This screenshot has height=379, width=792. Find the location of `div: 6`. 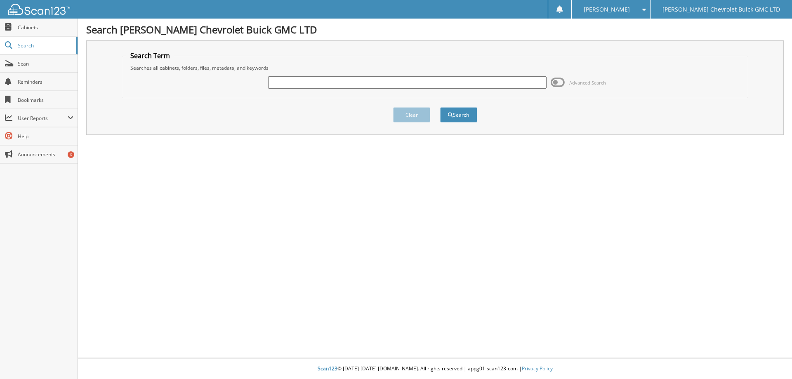

div: 6 is located at coordinates (71, 155).